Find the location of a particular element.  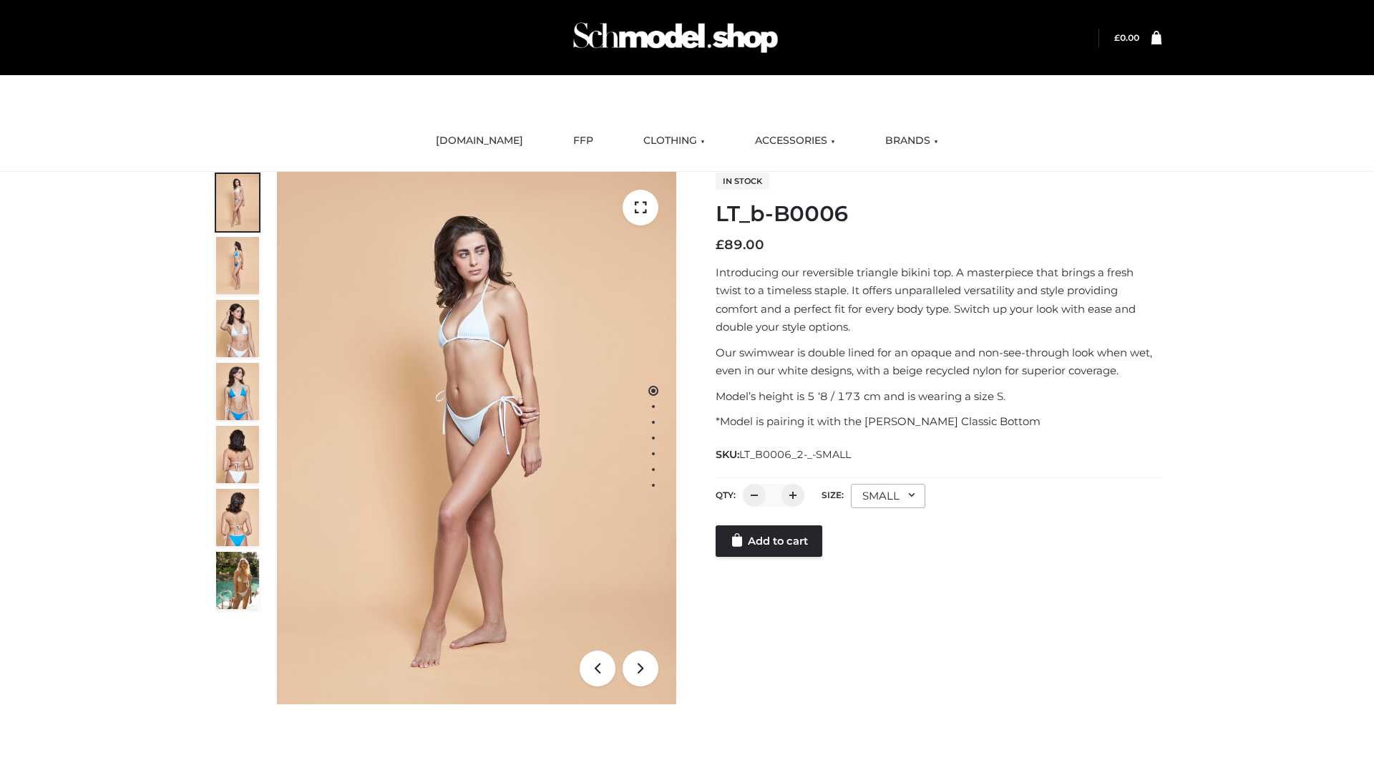

p: Our swimwear is double lined for an opaque and non-see-through look when wet, even in our white d... is located at coordinates (938, 361).